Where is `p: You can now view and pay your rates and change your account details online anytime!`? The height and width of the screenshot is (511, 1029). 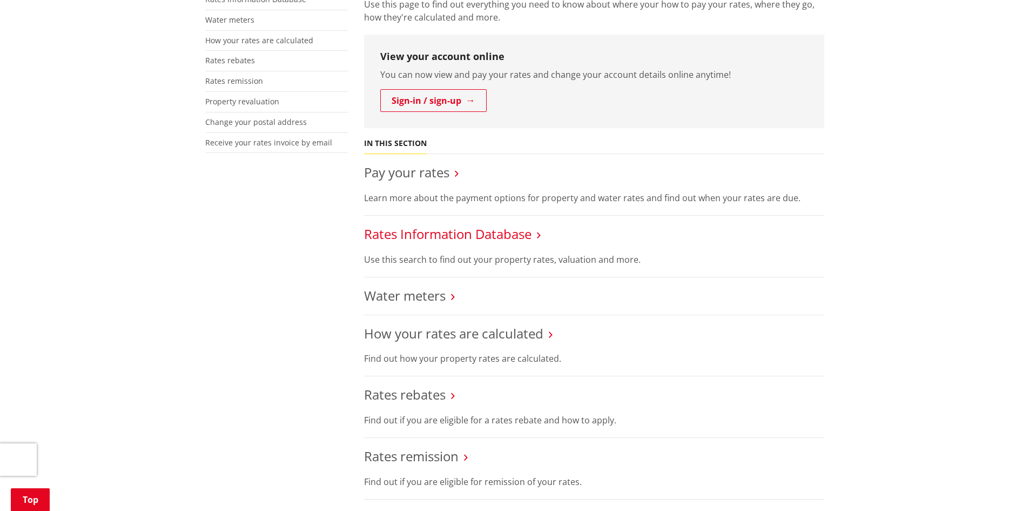 p: You can now view and pay your rates and change your account details online anytime! is located at coordinates (594, 75).